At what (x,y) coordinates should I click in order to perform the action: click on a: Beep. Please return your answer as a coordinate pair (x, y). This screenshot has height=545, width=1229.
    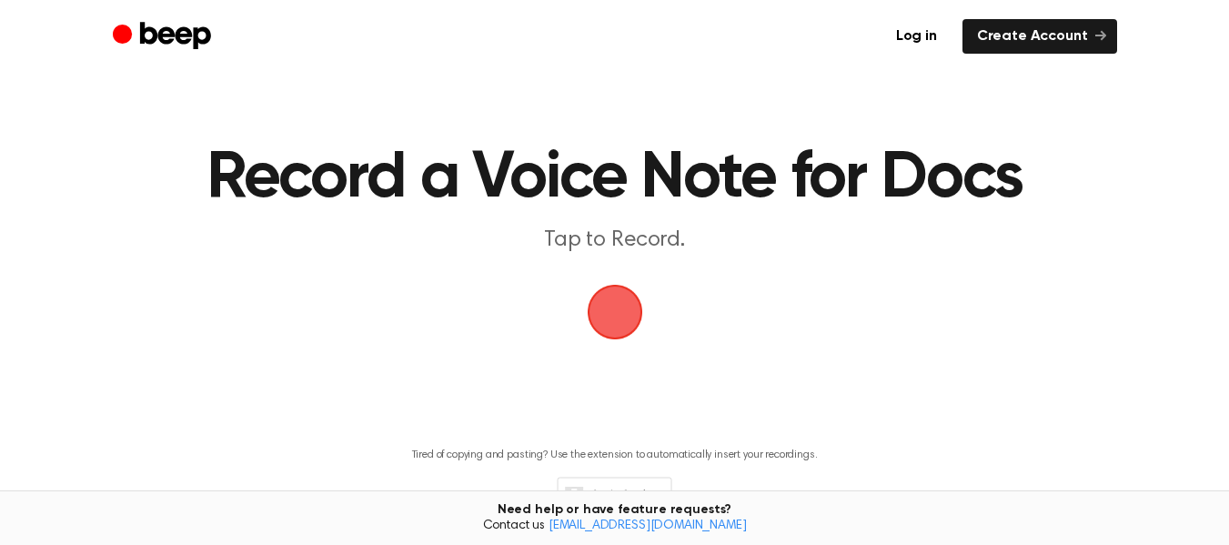
    Looking at the image, I should click on (164, 36).